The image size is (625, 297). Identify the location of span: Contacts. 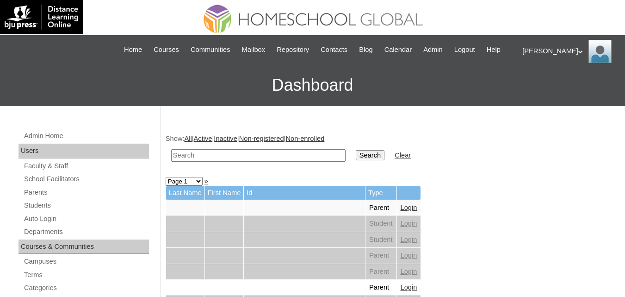
(334, 49).